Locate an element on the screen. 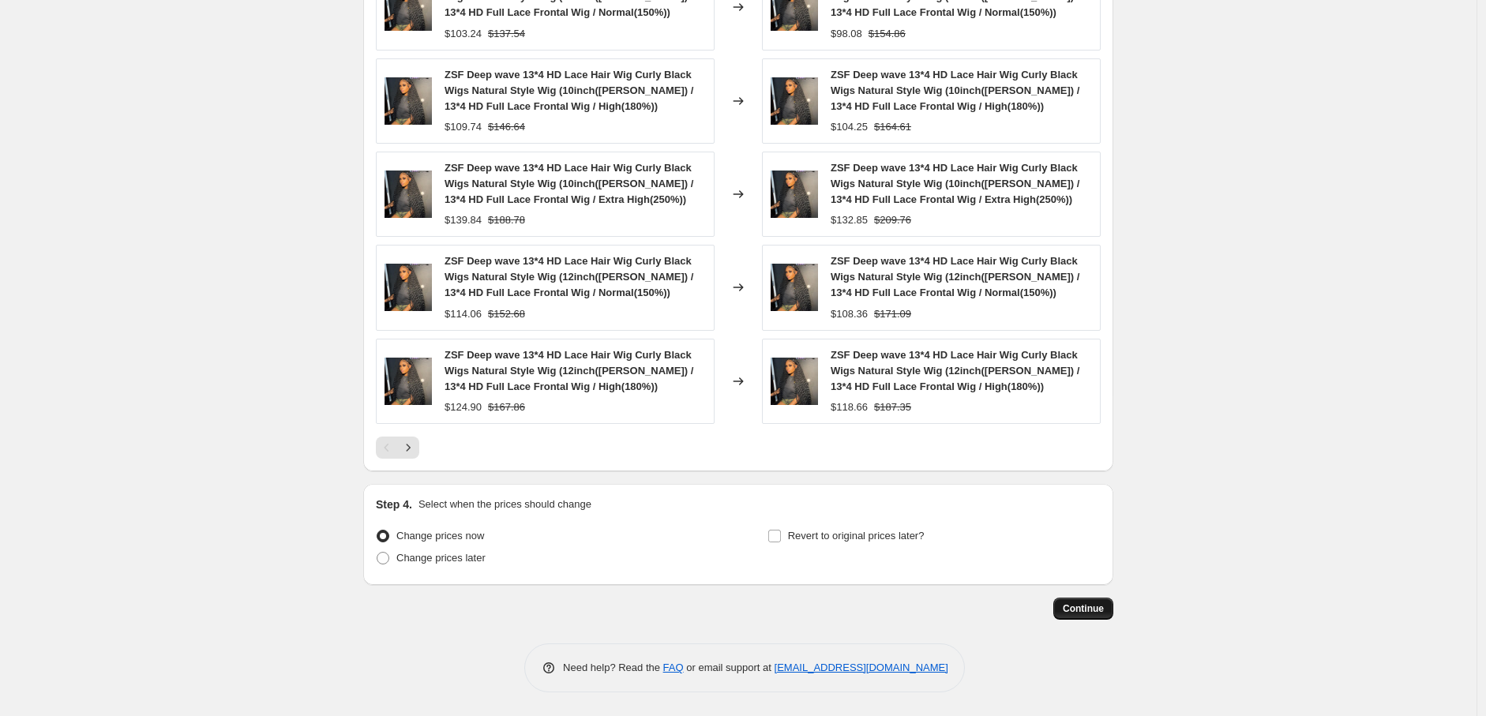 This screenshot has height=716, width=1486. h2: Step 4. is located at coordinates (394, 505).